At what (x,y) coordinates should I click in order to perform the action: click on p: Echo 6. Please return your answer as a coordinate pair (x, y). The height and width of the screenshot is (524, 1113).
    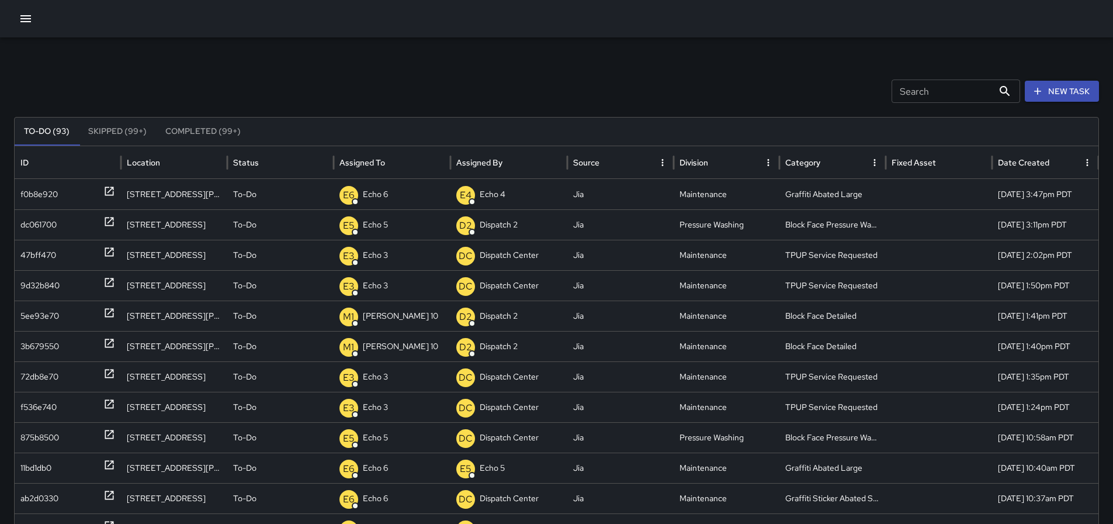
    Looking at the image, I should click on (375, 498).